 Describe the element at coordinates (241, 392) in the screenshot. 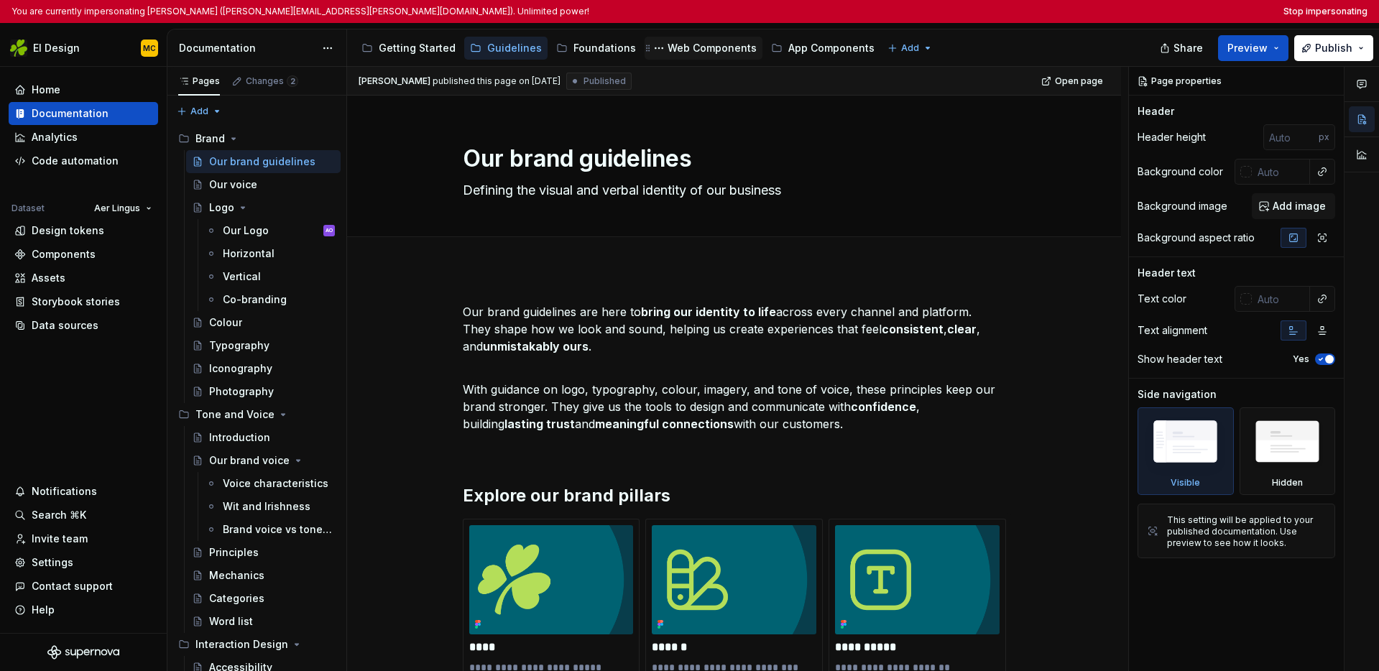

I see `div: Photography` at that location.